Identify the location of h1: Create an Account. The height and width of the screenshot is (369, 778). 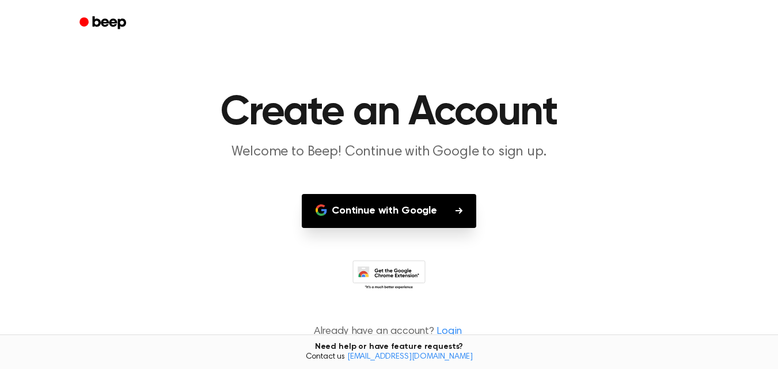
(389, 113).